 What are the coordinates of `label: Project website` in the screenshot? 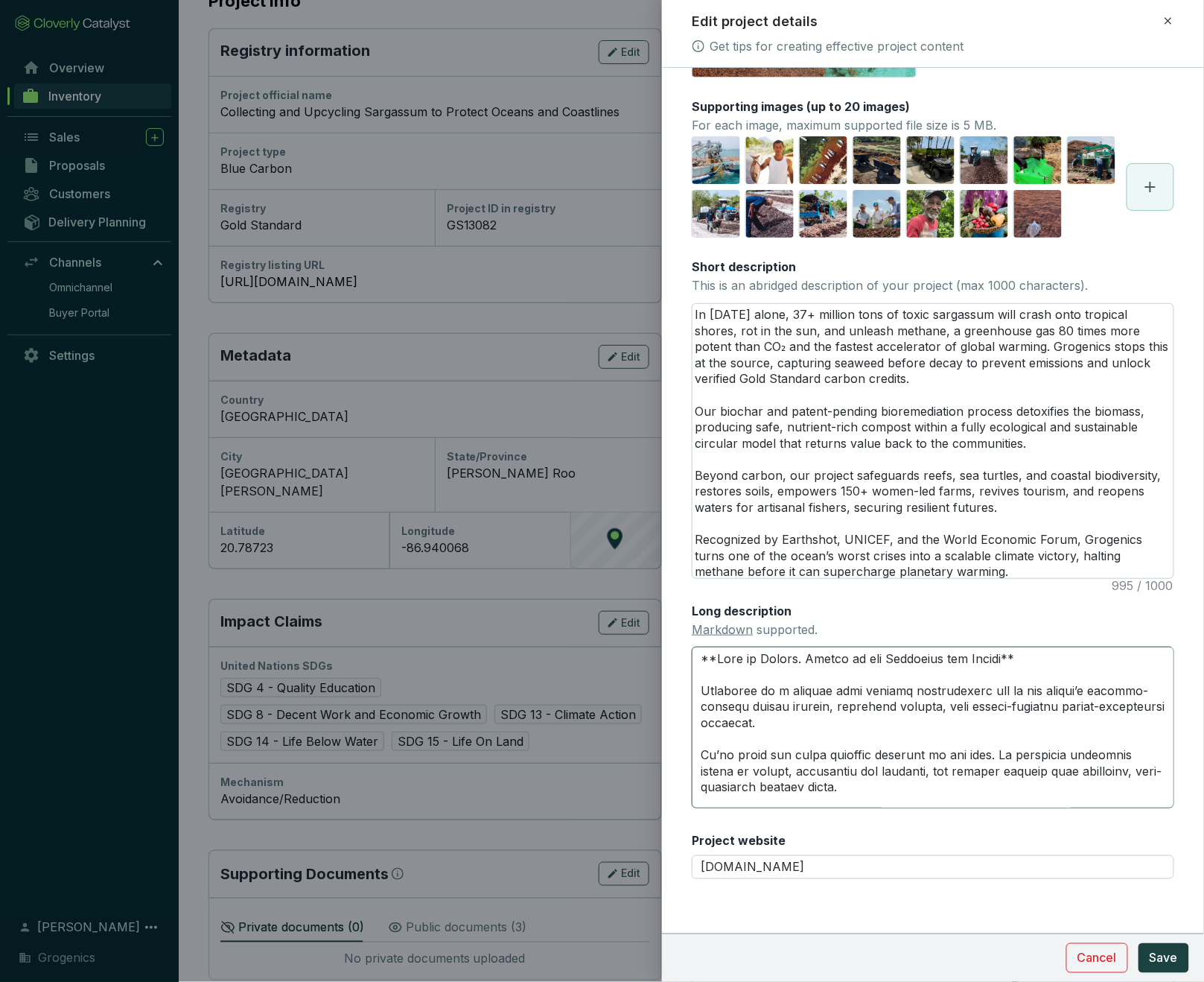 It's located at (739, 840).